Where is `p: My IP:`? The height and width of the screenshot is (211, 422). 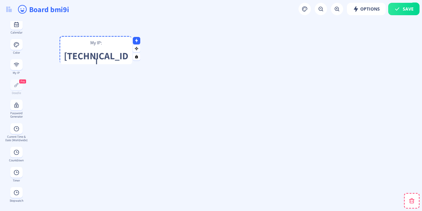
p: My IP: is located at coordinates (96, 42).